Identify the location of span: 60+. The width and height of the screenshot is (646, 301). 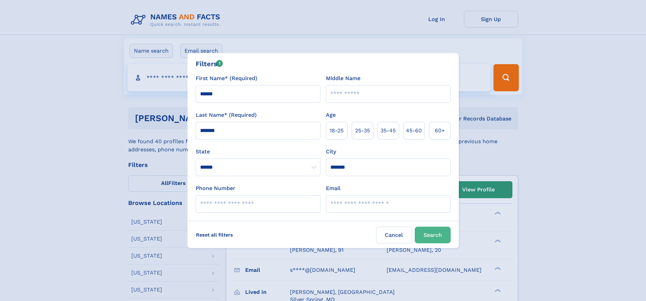
(440, 130).